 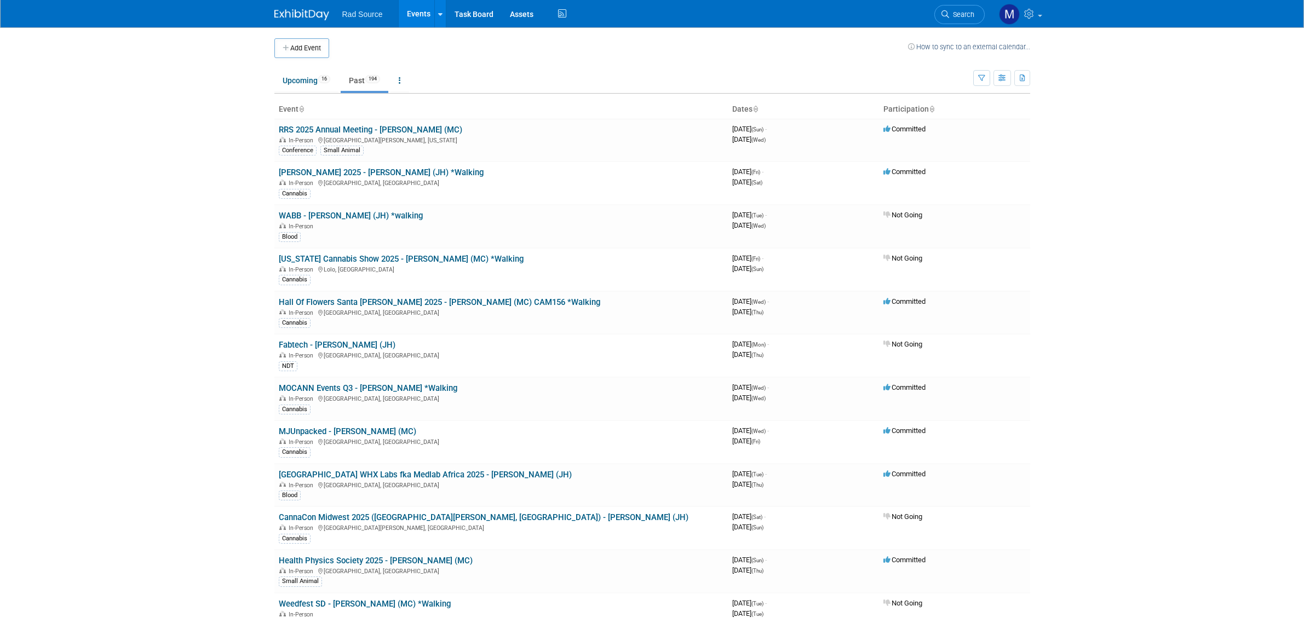 I want to click on a: Past194, so click(x=364, y=81).